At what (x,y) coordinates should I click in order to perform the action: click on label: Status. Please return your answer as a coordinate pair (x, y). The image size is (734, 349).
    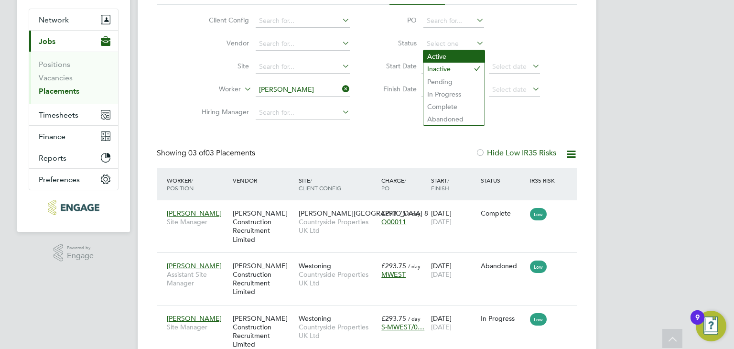
    Looking at the image, I should click on (395, 43).